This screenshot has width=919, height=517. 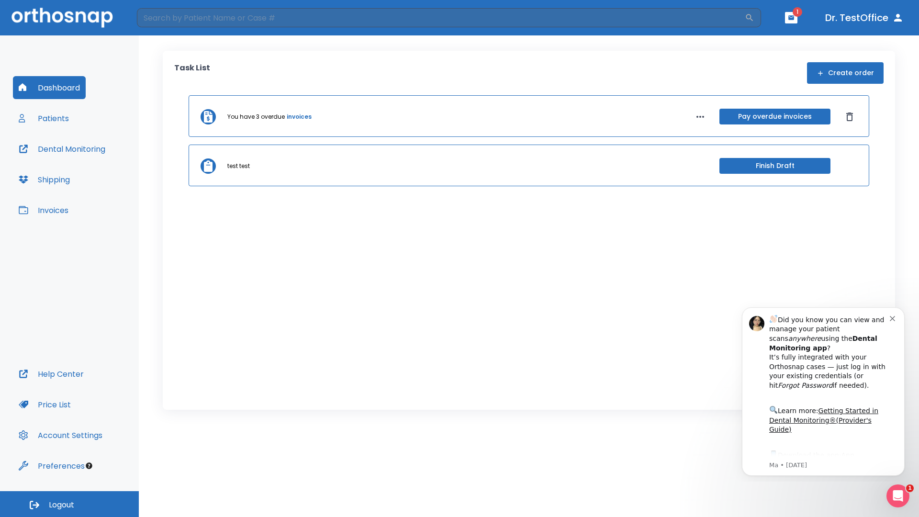 I want to click on a: App Store, so click(x=84, y=161).